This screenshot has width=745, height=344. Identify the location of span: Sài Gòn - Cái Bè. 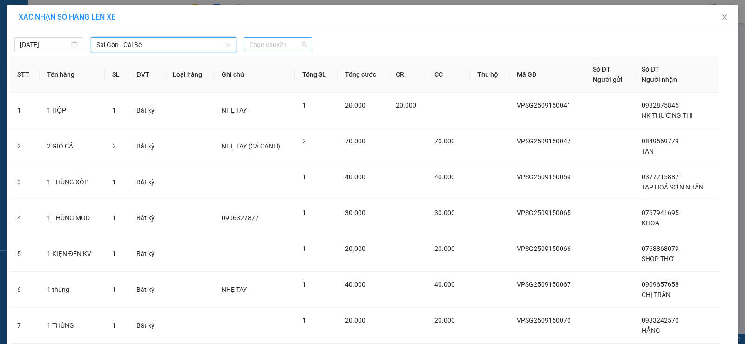
(163, 45).